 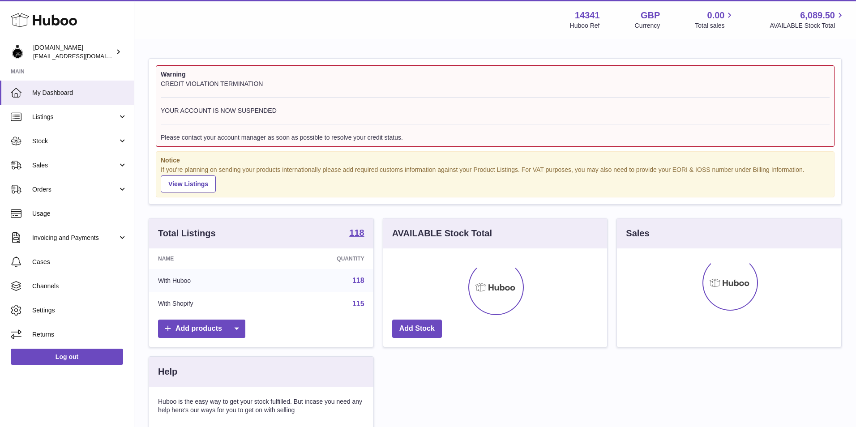 I want to click on h3: Sales, so click(x=637, y=233).